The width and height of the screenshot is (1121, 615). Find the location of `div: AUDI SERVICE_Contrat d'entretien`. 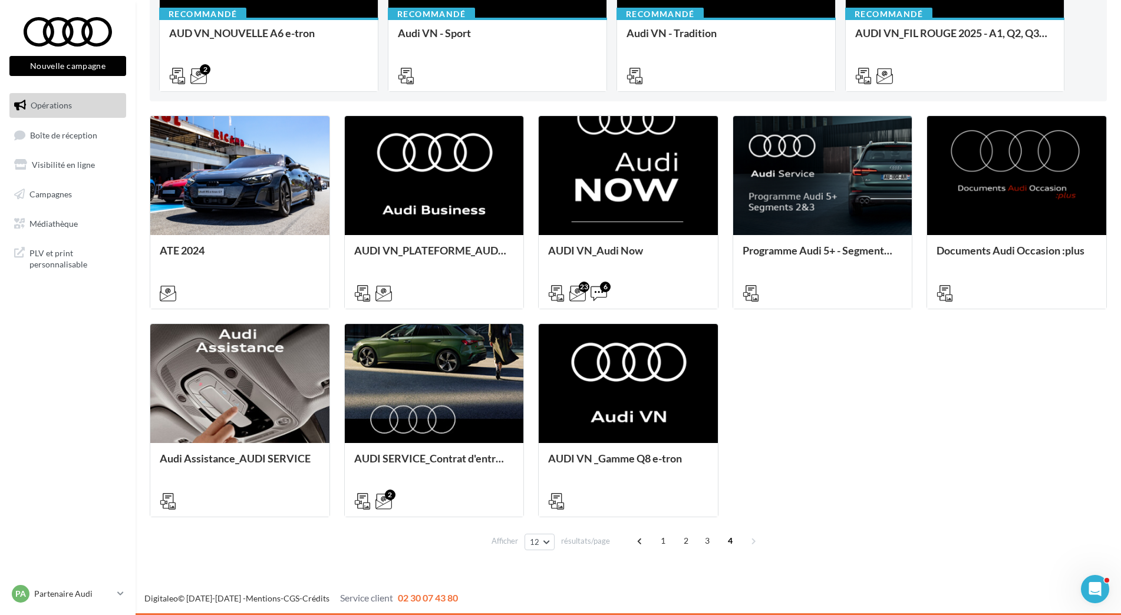

div: AUDI SERVICE_Contrat d'entretien is located at coordinates (434, 464).